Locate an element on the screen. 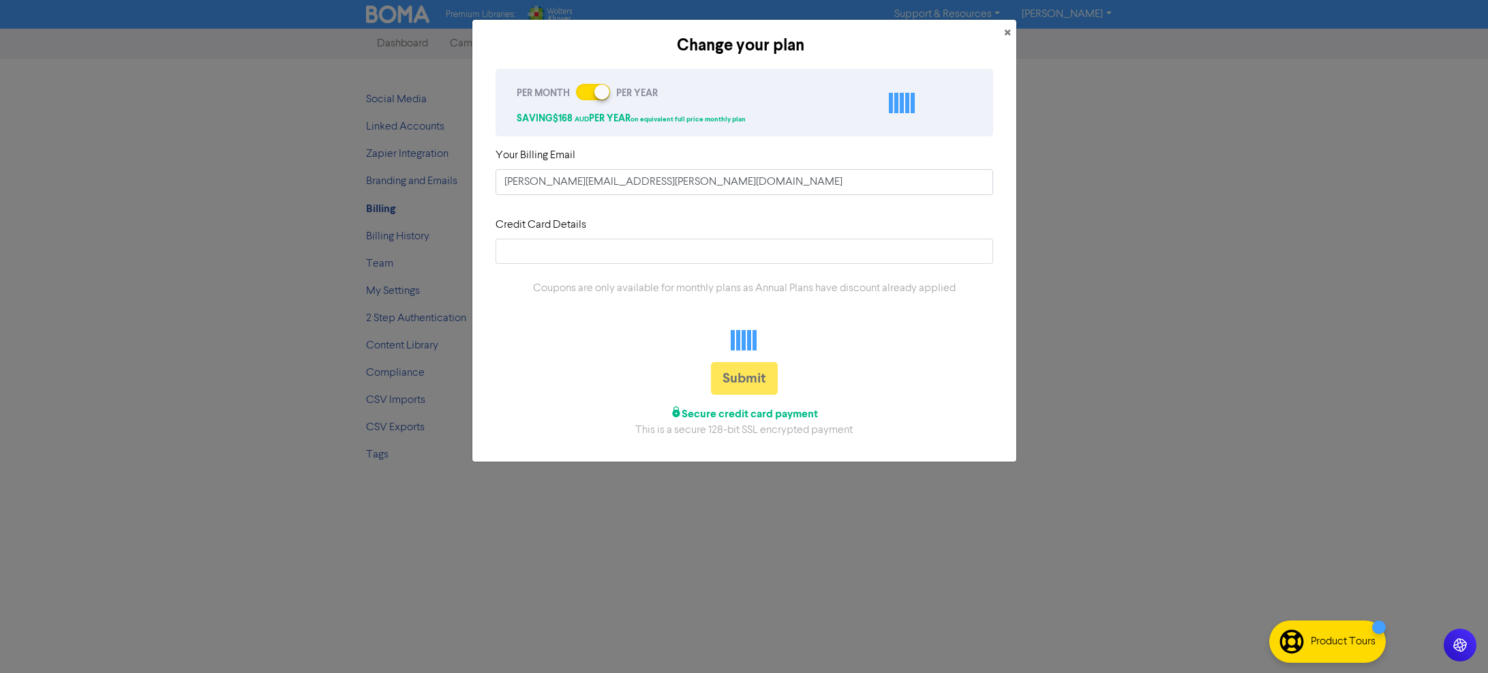 The image size is (1488, 673). input: example@gmail.com is located at coordinates (745, 182).